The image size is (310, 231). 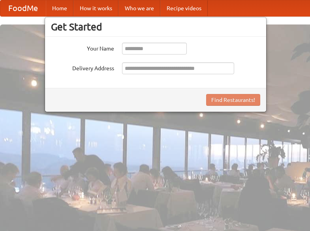 I want to click on a: How it works, so click(x=96, y=8).